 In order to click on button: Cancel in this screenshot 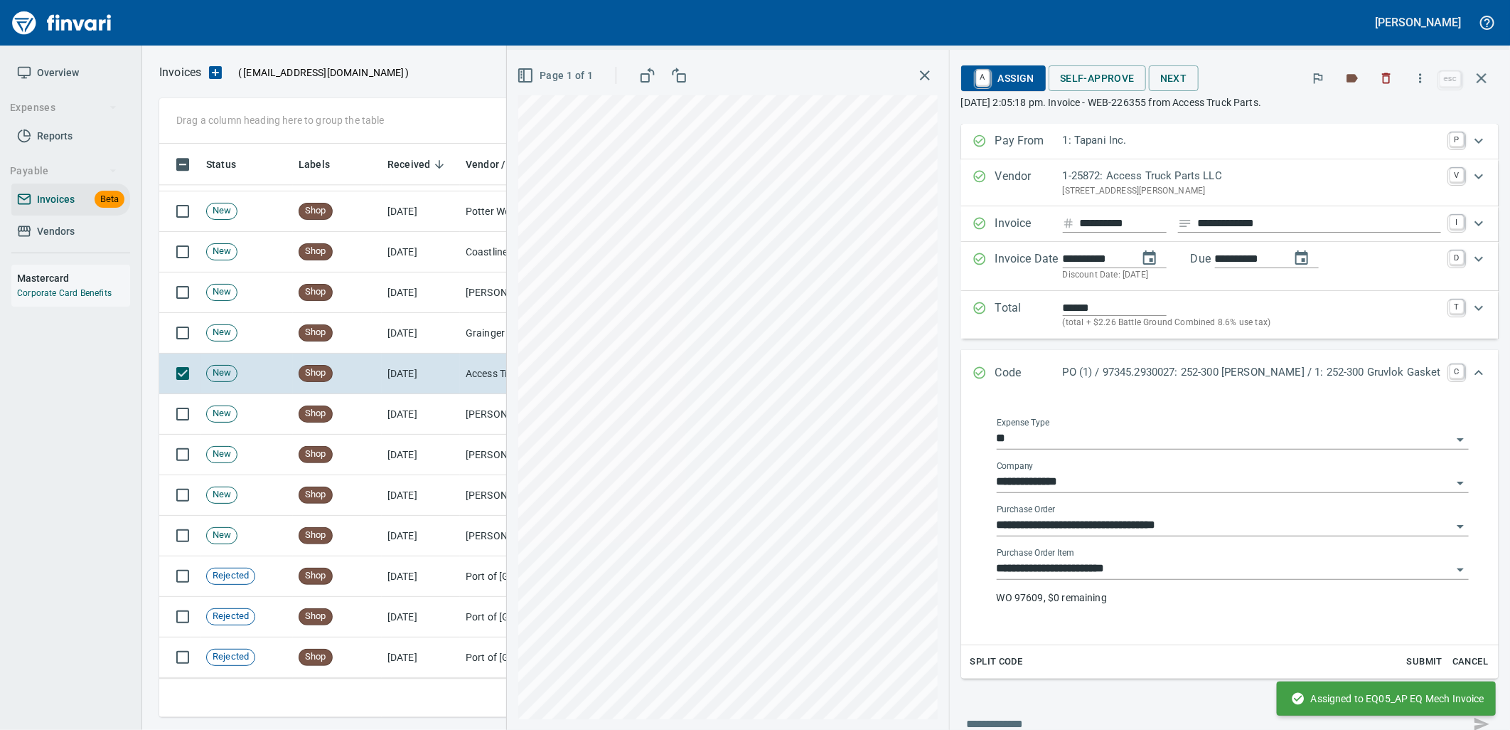, I will do `click(1470, 661)`.